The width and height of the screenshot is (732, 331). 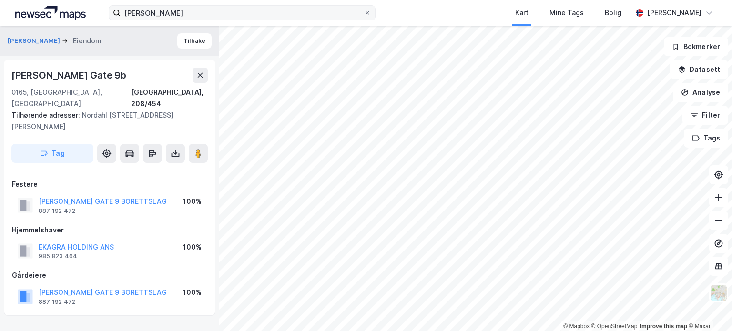 I want to click on button: Tilbake, so click(x=194, y=41).